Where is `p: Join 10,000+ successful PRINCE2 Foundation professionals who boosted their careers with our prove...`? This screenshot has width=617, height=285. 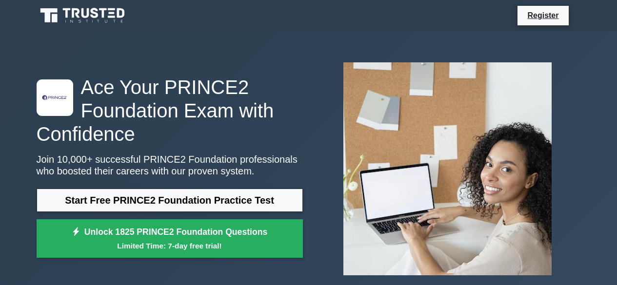 p: Join 10,000+ successful PRINCE2 Foundation professionals who boosted their careers with our prove... is located at coordinates (170, 165).